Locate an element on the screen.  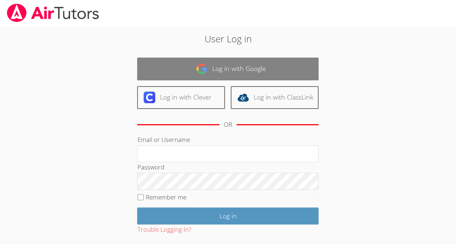
img: airtutors_banner-c4298cdbf04f3fff15de1276eac7730deb9818008684d7c2e4769d2f7ddbe033.png is located at coordinates (53, 13).